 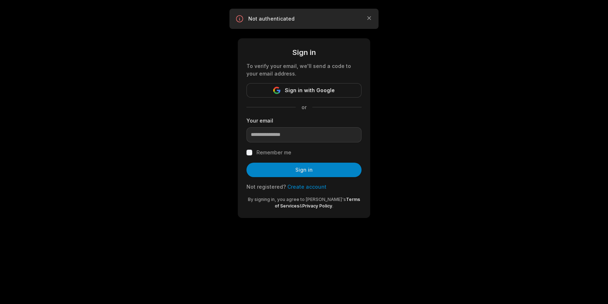 I want to click on div: To verify your email, we'll send a code to your email address., so click(x=304, y=70).